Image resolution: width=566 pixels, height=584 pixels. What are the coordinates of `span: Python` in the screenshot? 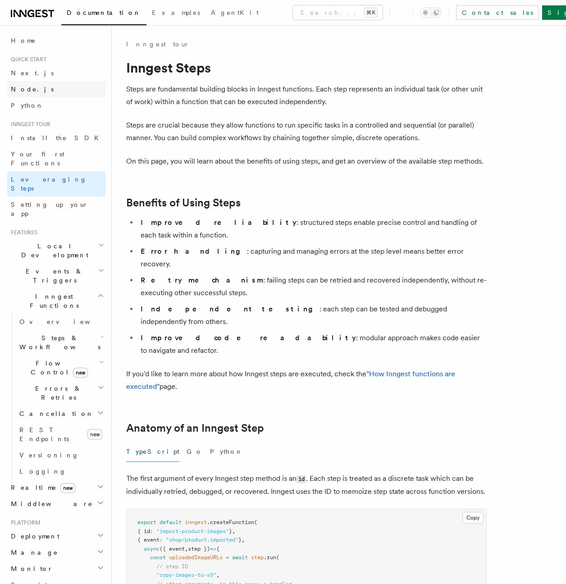 It's located at (27, 105).